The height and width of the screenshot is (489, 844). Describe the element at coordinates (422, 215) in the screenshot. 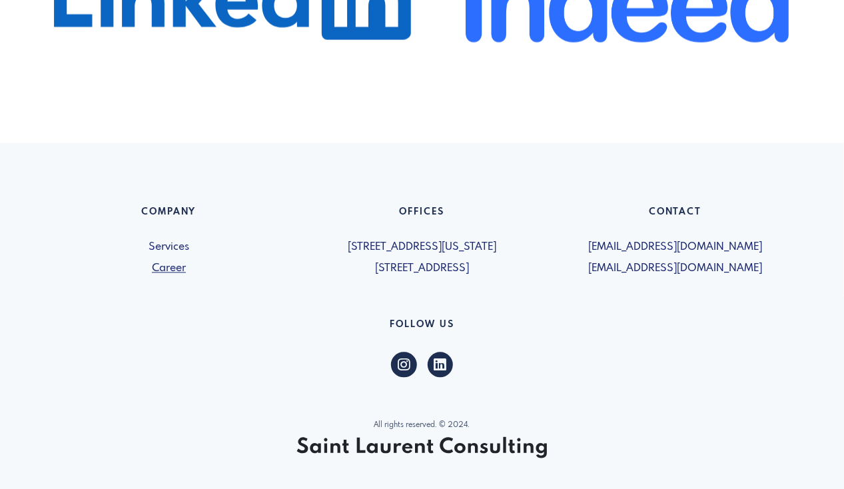

I see `h6: Offices` at that location.